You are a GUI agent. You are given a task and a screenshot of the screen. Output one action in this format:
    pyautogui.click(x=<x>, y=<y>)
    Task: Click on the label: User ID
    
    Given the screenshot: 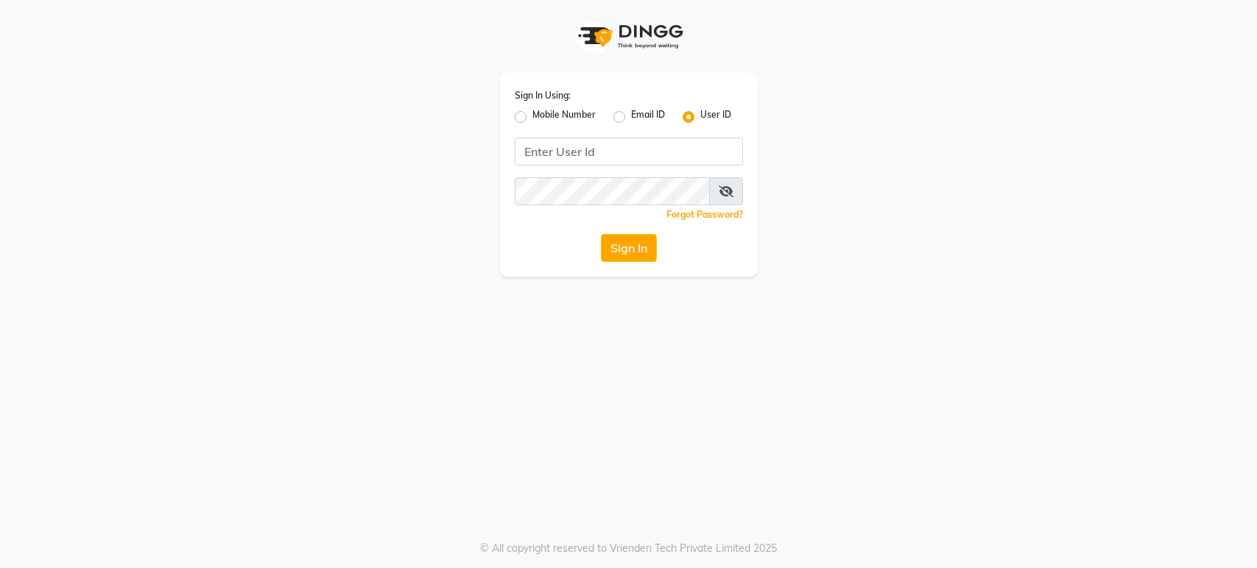 What is the action you would take?
    pyautogui.click(x=716, y=117)
    